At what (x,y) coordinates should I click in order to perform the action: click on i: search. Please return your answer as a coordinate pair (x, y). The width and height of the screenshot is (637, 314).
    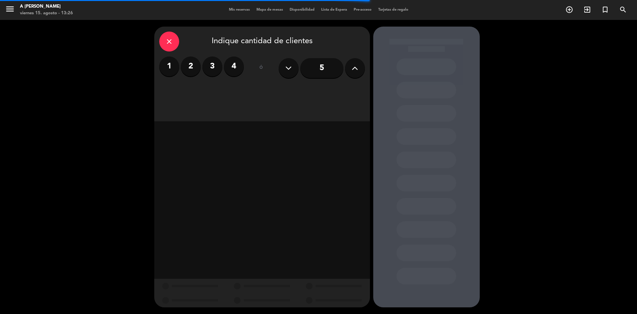
    Looking at the image, I should click on (623, 10).